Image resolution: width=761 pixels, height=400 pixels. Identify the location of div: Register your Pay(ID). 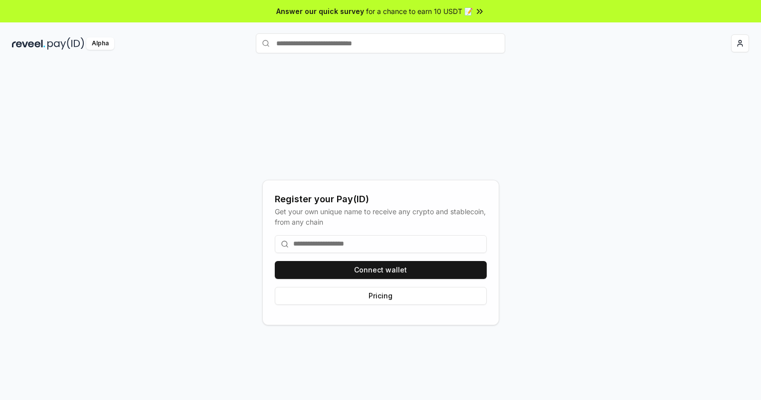
(380, 199).